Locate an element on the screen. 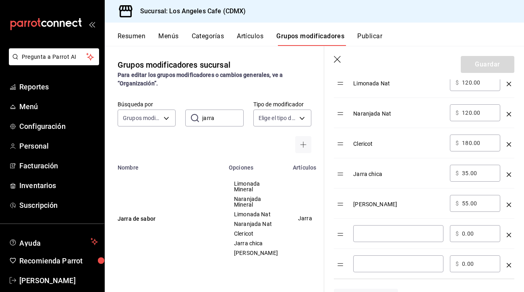 This screenshot has height=292, width=524. span: Jarra is located at coordinates (305, 218).